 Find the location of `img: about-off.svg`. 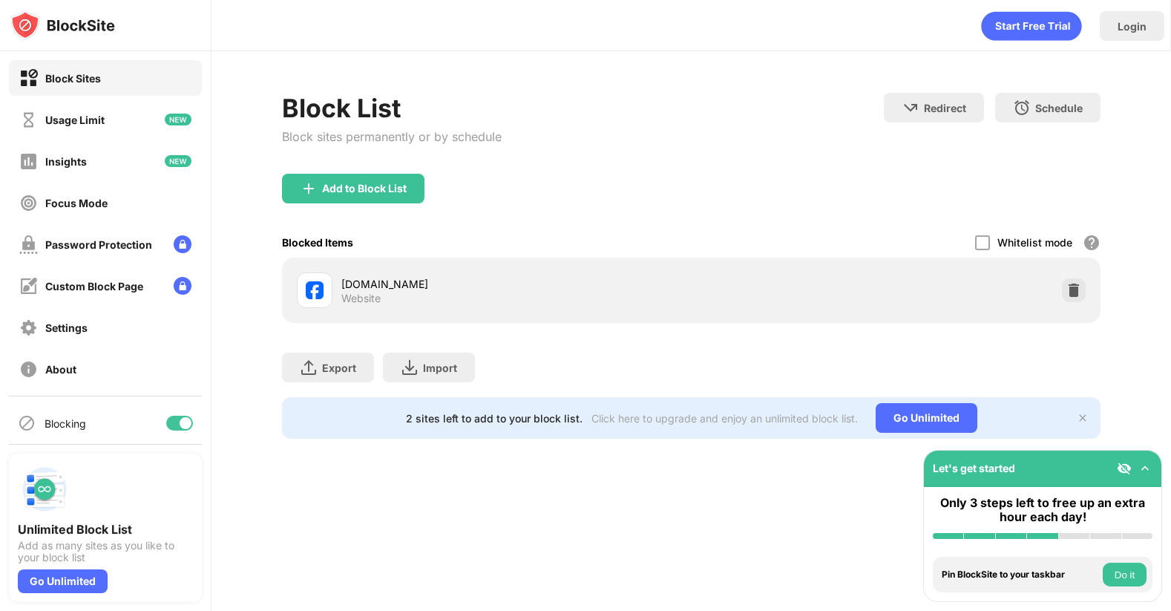

img: about-off.svg is located at coordinates (28, 369).